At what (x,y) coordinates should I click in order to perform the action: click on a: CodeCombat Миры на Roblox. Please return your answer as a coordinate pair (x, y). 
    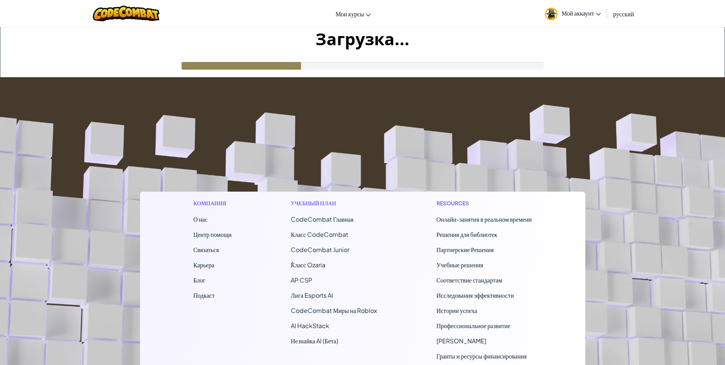
    Looking at the image, I should click on (334, 311).